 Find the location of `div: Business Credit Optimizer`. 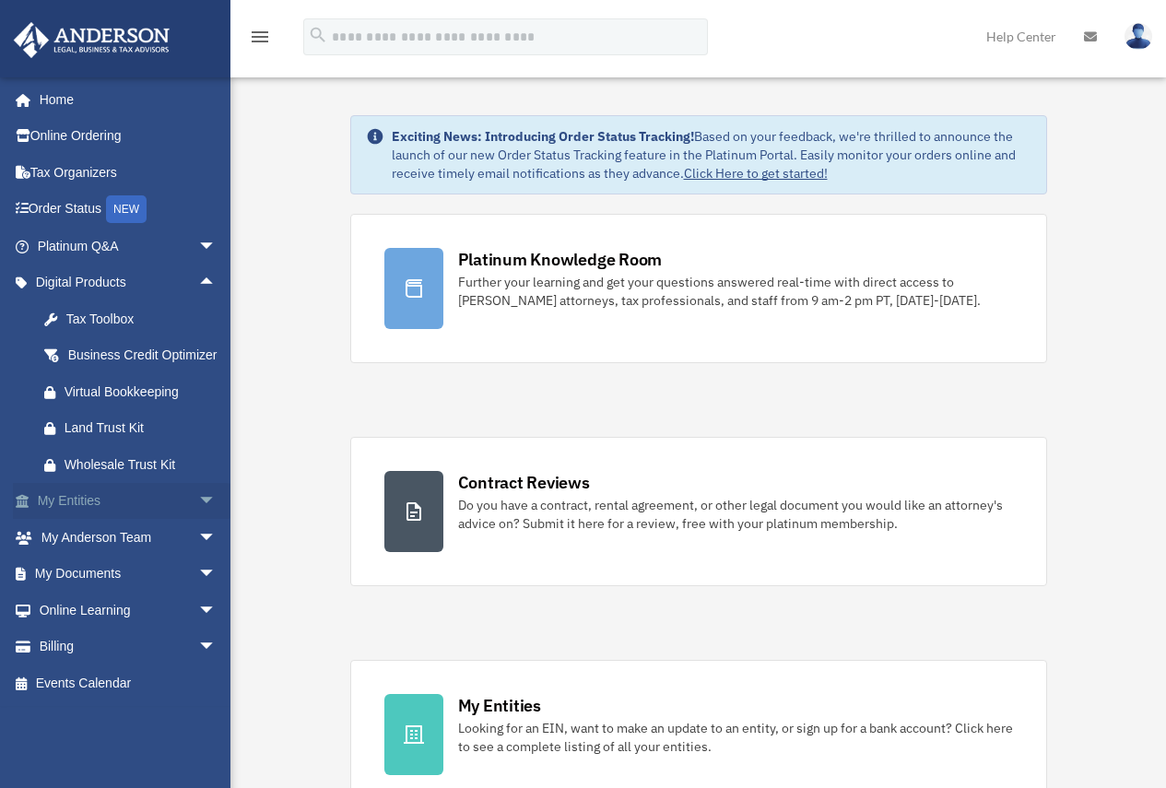

div: Business Credit Optimizer is located at coordinates (143, 355).